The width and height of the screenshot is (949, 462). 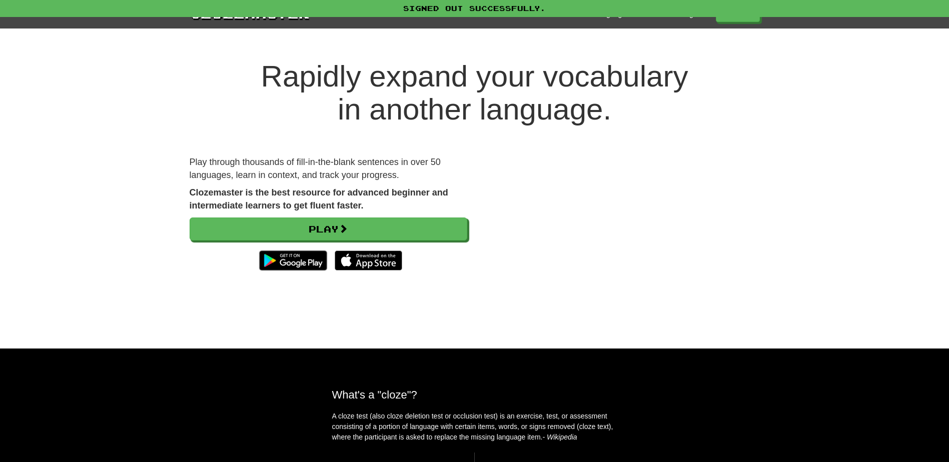 What do you see at coordinates (560, 437) in the screenshot?
I see `em: - Wikipedia` at bounding box center [560, 437].